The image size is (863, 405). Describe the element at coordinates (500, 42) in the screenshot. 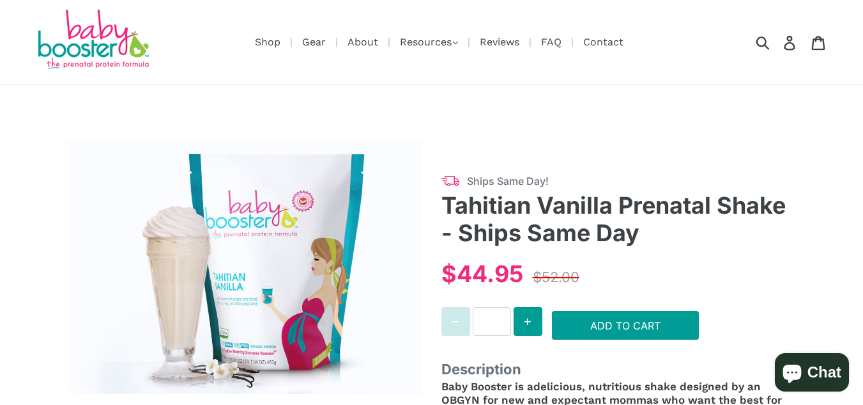

I see `a: Reviews` at that location.